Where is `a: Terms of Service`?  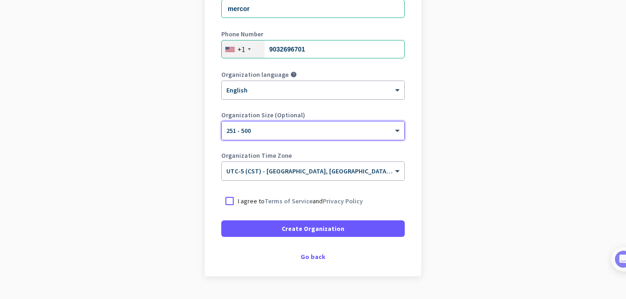 a: Terms of Service is located at coordinates (288, 201).